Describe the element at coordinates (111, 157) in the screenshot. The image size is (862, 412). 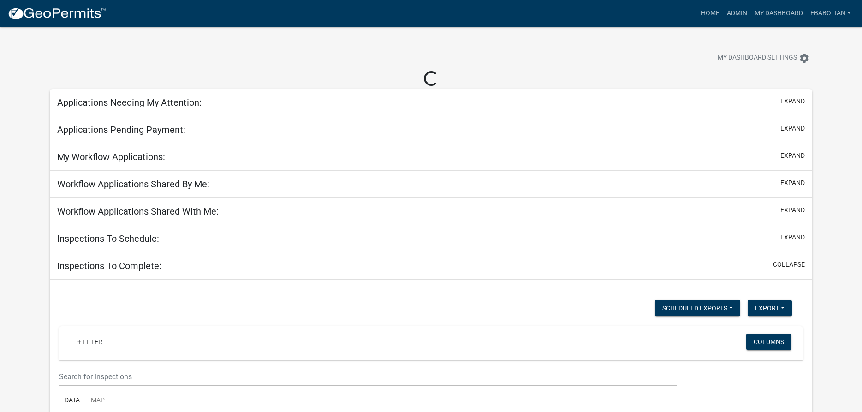
I see `h5: My Workflow Applications:` at that location.